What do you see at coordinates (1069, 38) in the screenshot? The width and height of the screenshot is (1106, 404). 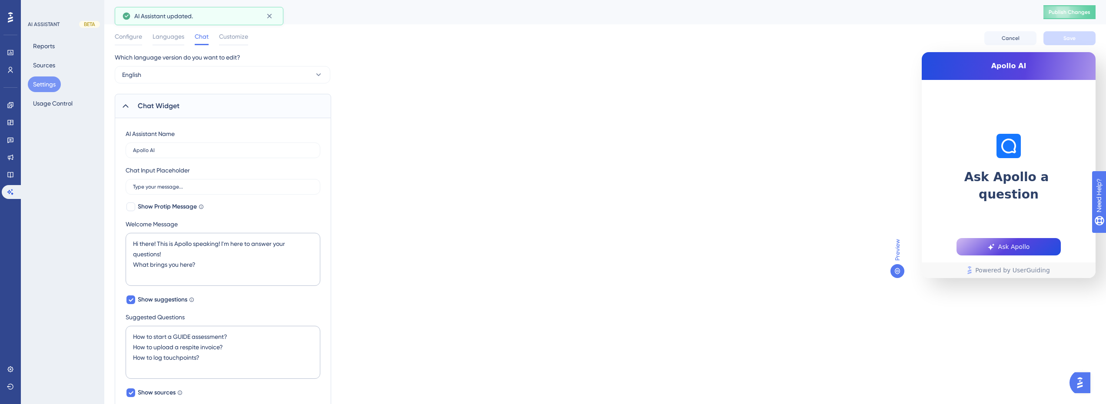 I see `span: Save` at bounding box center [1069, 38].